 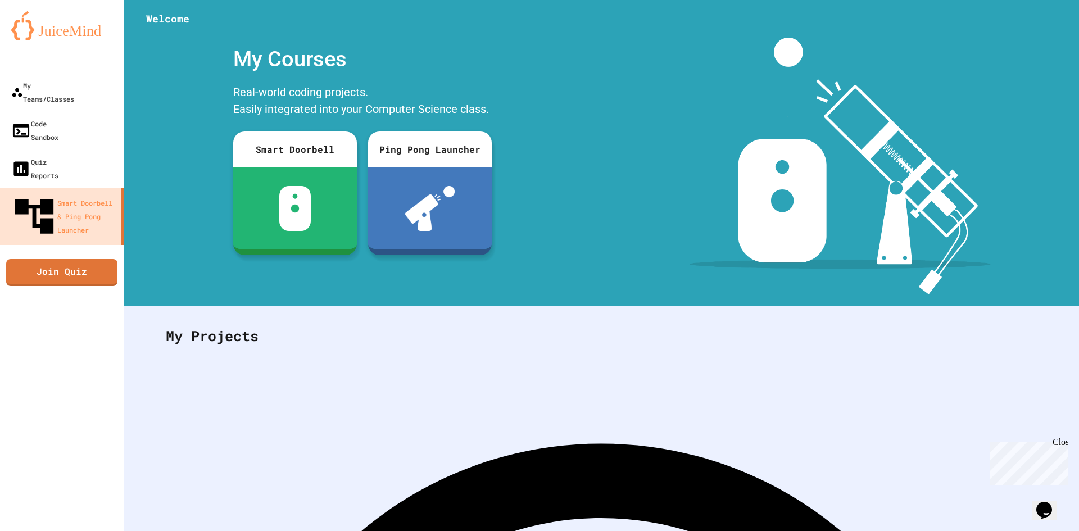 I want to click on div: Smart Doorbell, so click(x=295, y=149).